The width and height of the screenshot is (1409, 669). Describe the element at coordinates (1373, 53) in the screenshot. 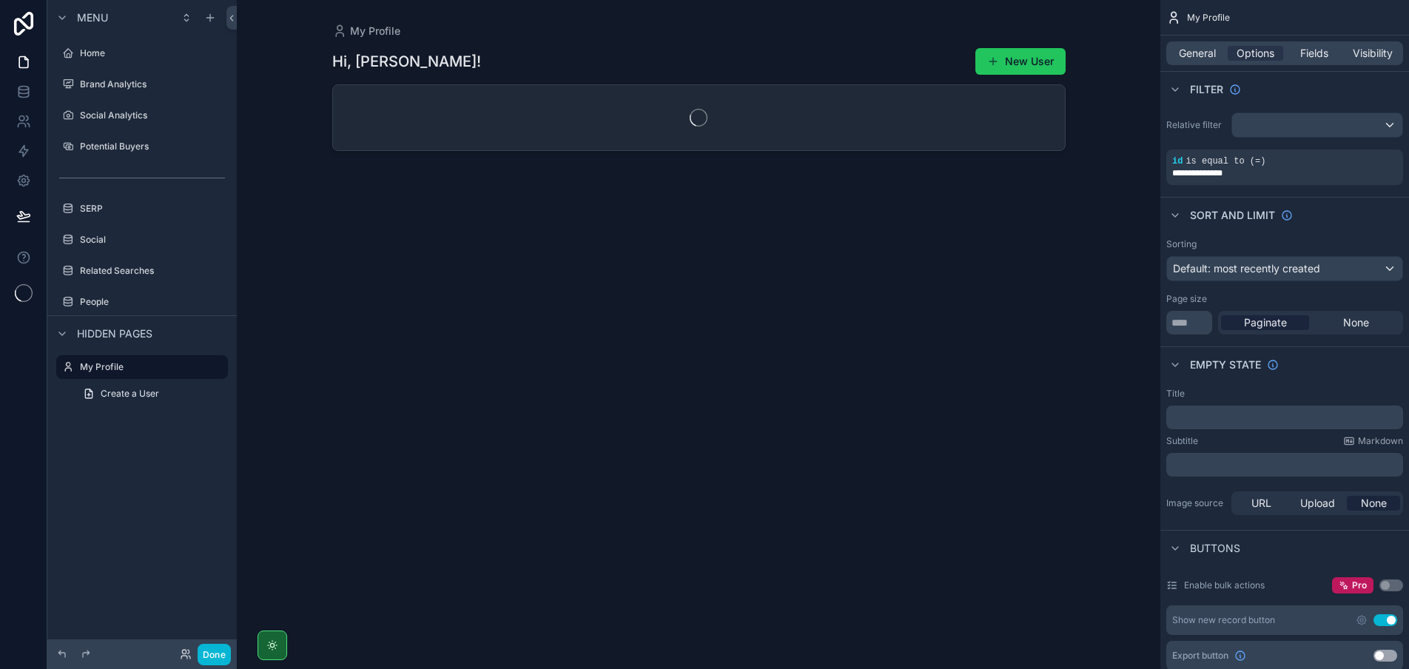

I see `span: Visibility` at that location.